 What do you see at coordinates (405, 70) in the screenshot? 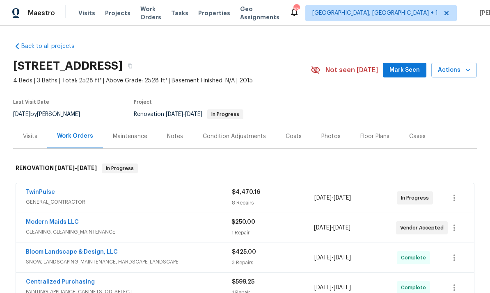
I see `button: Mark Seen` at bounding box center [405, 70].